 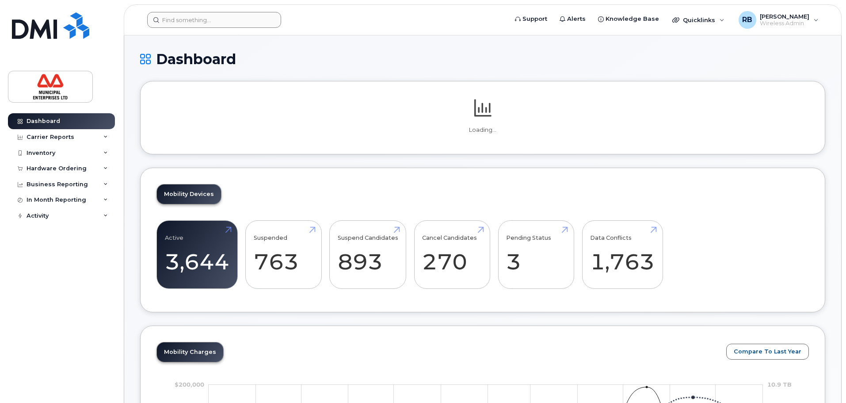 I want to click on tspan: $200,000, so click(x=189, y=384).